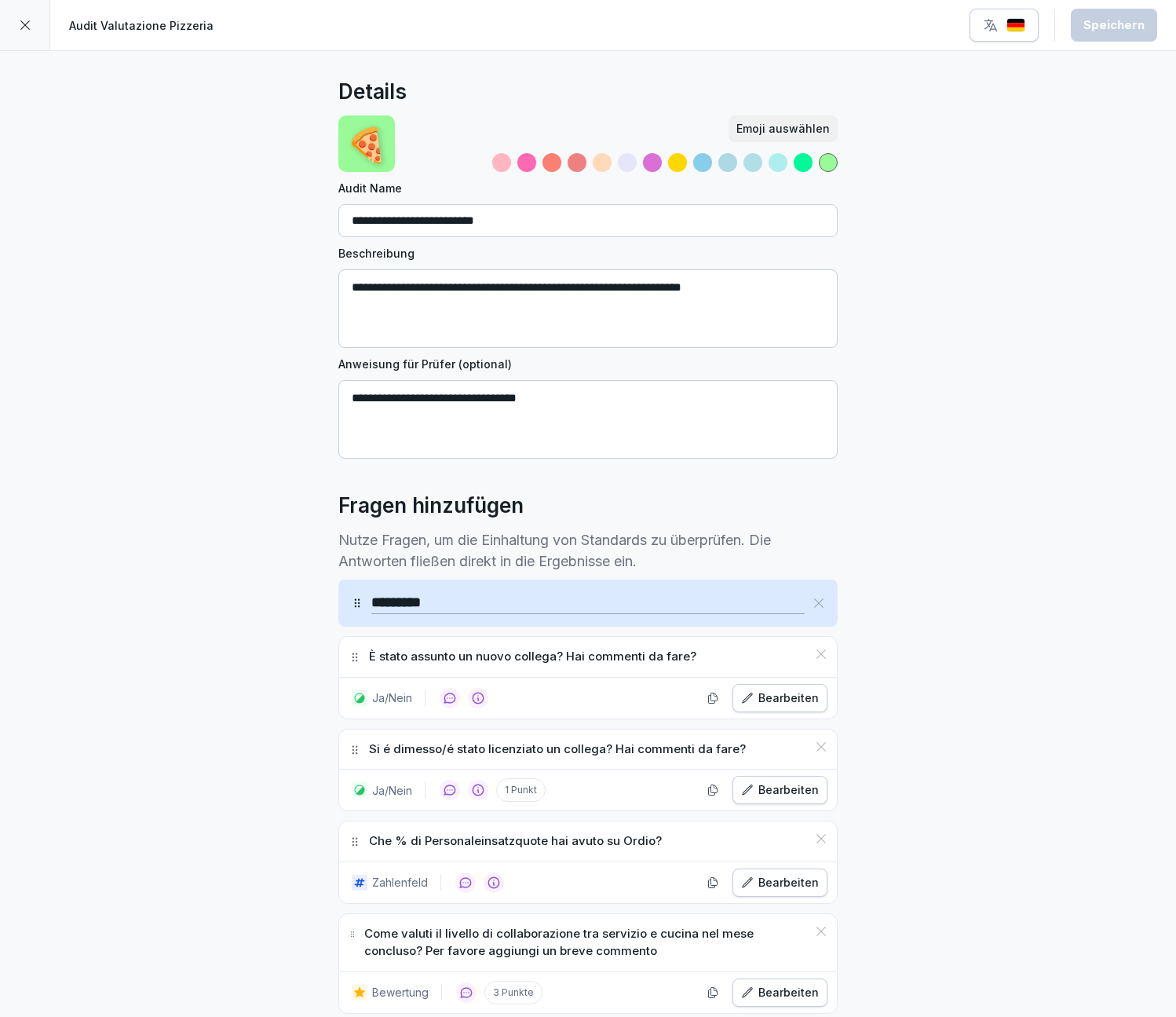 This screenshot has height=1017, width=1176. Describe the element at coordinates (1114, 25) in the screenshot. I see `button: Speichern` at that location.